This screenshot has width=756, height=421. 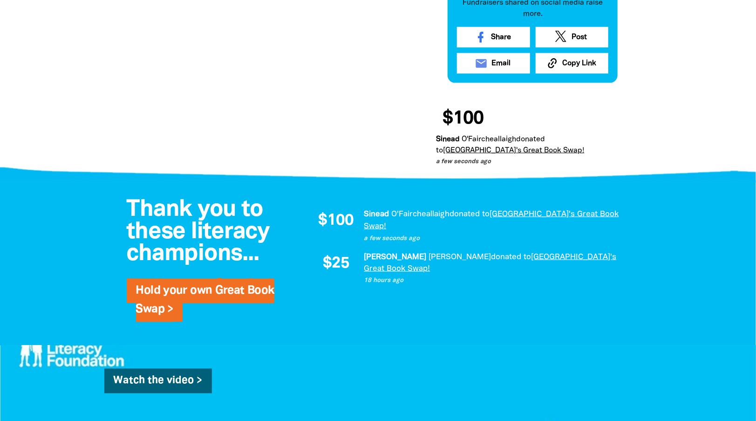 I want to click on button: Copy Link, so click(x=572, y=63).